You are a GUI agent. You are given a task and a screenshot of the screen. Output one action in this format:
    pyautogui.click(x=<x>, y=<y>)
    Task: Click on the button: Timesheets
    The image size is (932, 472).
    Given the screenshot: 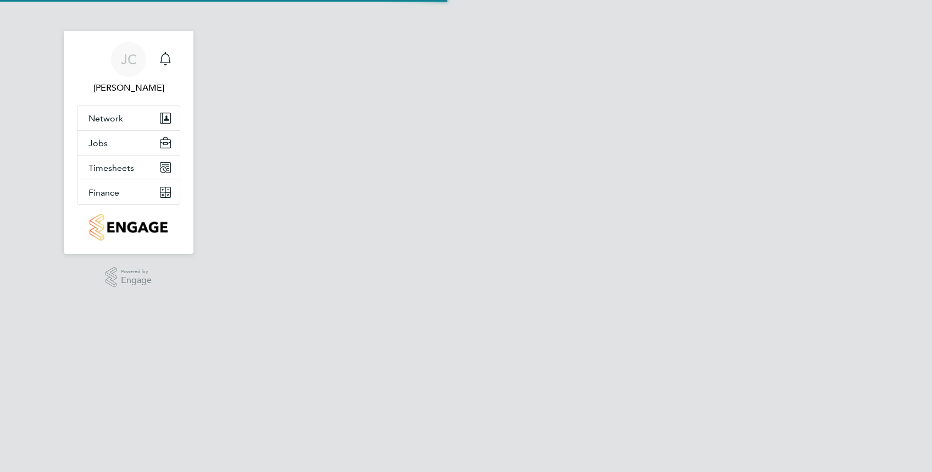 What is the action you would take?
    pyautogui.click(x=129, y=168)
    